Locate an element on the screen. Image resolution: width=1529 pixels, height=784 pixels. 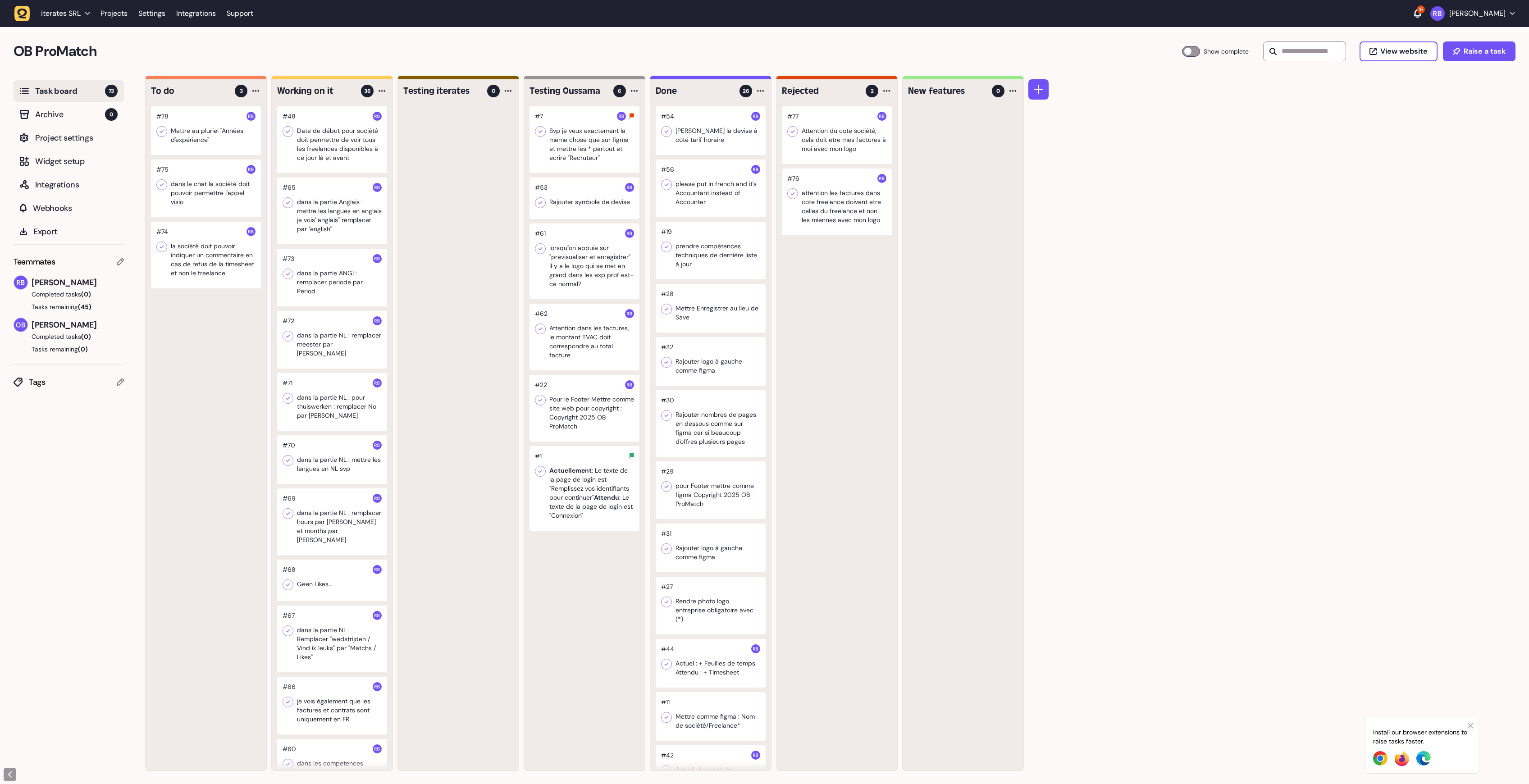
a: Integrations is located at coordinates (196, 14).